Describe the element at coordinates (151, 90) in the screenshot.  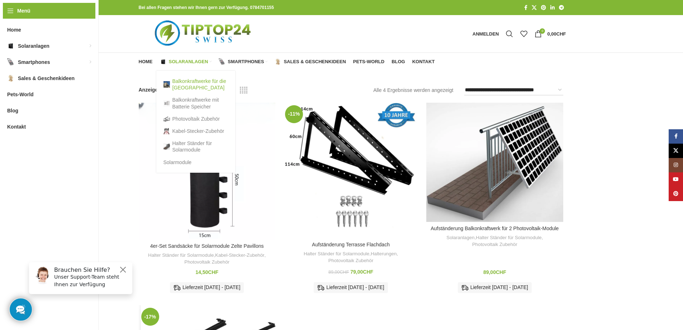
I see `span: Anzeigen` at that location.